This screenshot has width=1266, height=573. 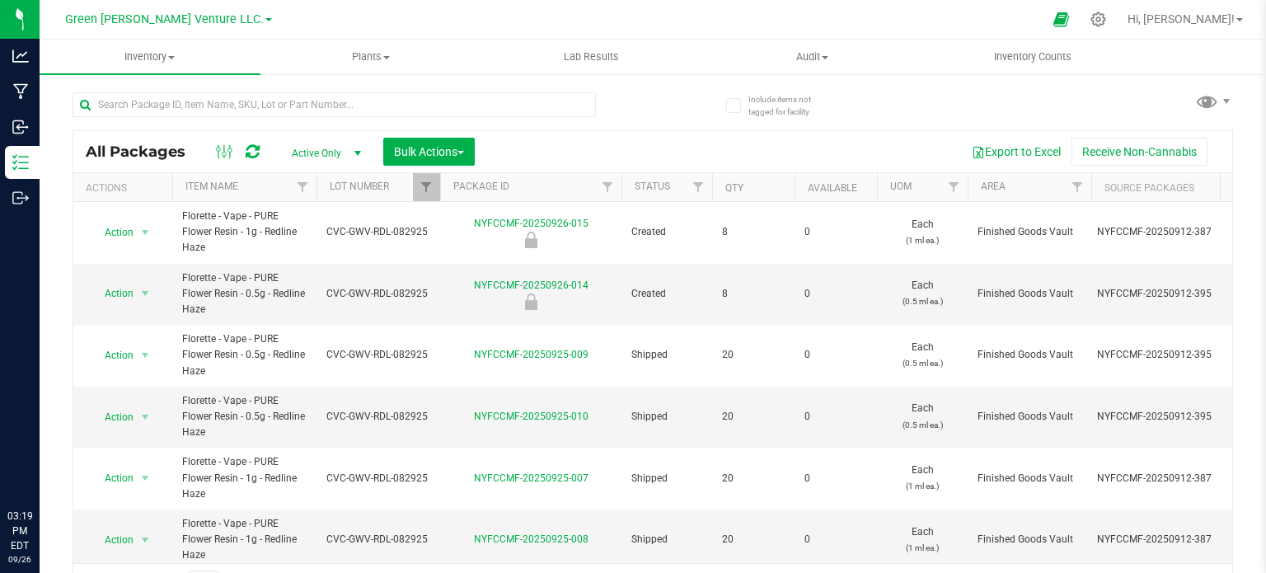 What do you see at coordinates (359, 186) in the screenshot?
I see `a: Lot Number` at bounding box center [359, 186].